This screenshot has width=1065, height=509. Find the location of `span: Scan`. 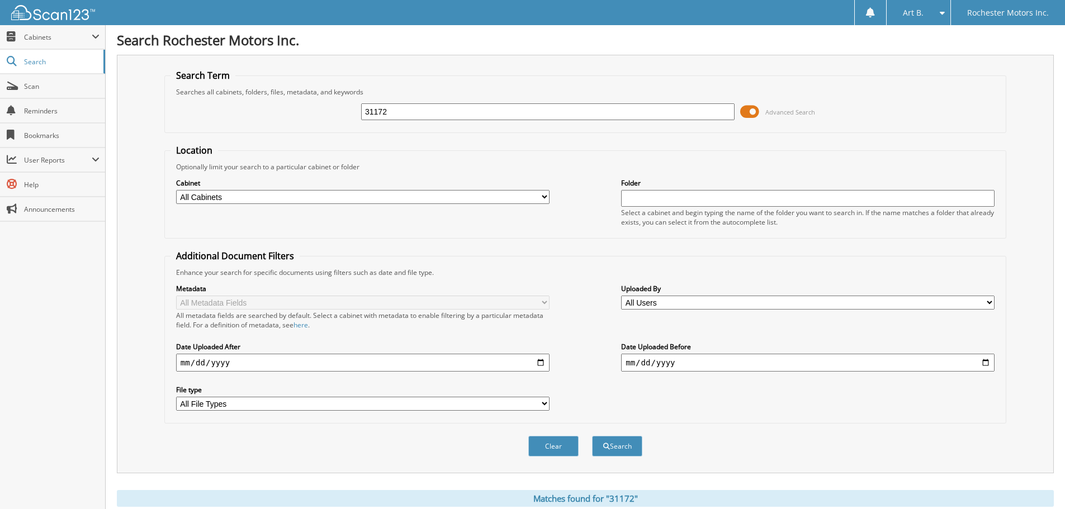

span: Scan is located at coordinates (61, 86).